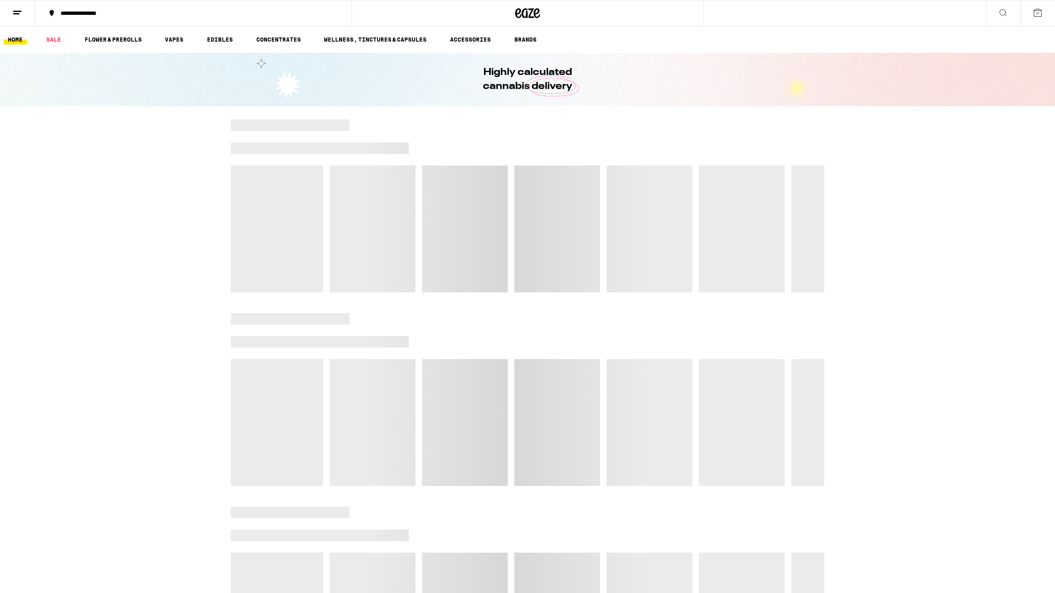 This screenshot has width=1055, height=593. What do you see at coordinates (470, 40) in the screenshot?
I see `a: ACCESSORIES` at bounding box center [470, 40].